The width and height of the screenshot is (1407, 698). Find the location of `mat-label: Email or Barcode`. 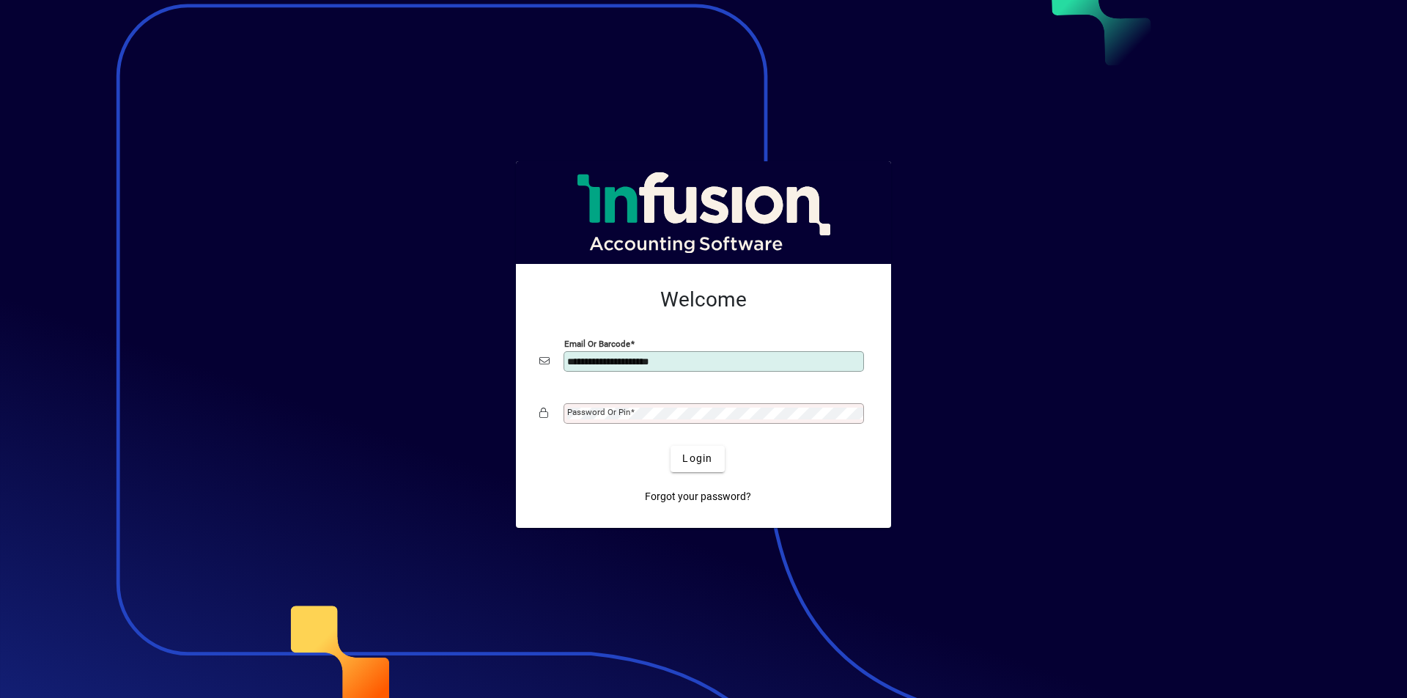

mat-label: Email or Barcode is located at coordinates (597, 343).